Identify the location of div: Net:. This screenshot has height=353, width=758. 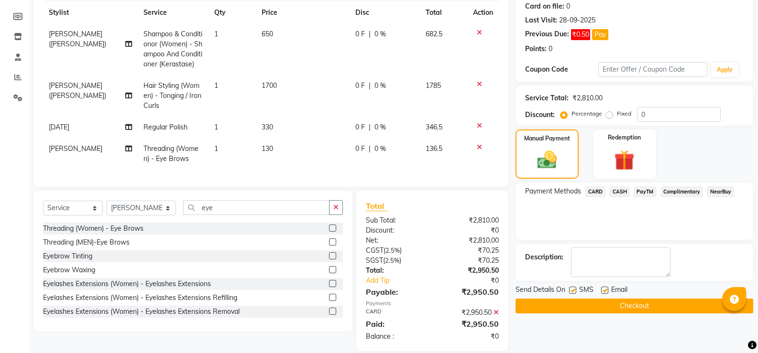
(395, 240).